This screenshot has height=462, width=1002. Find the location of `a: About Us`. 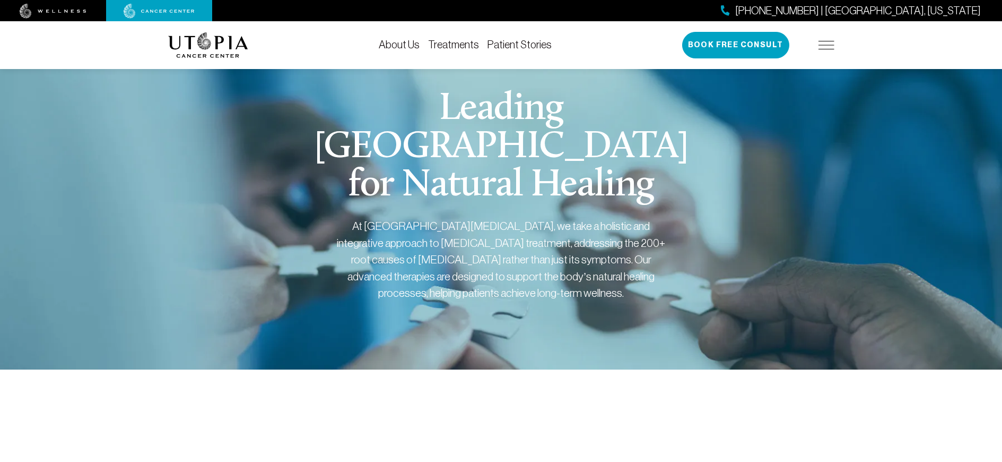

a: About Us is located at coordinates (399, 45).